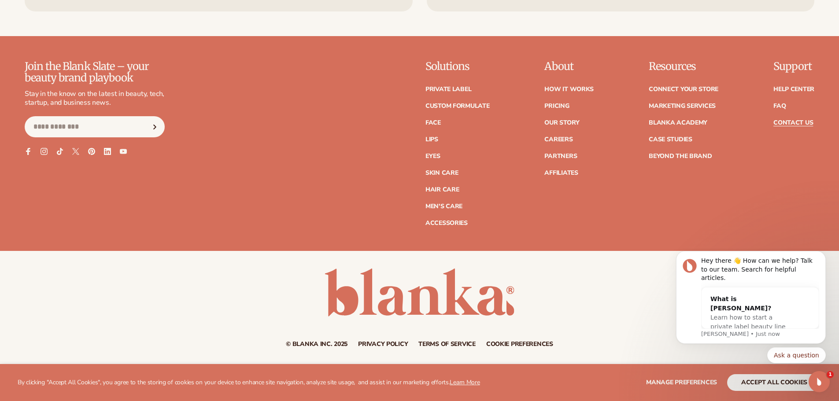  I want to click on span: Manage preferences, so click(681, 382).